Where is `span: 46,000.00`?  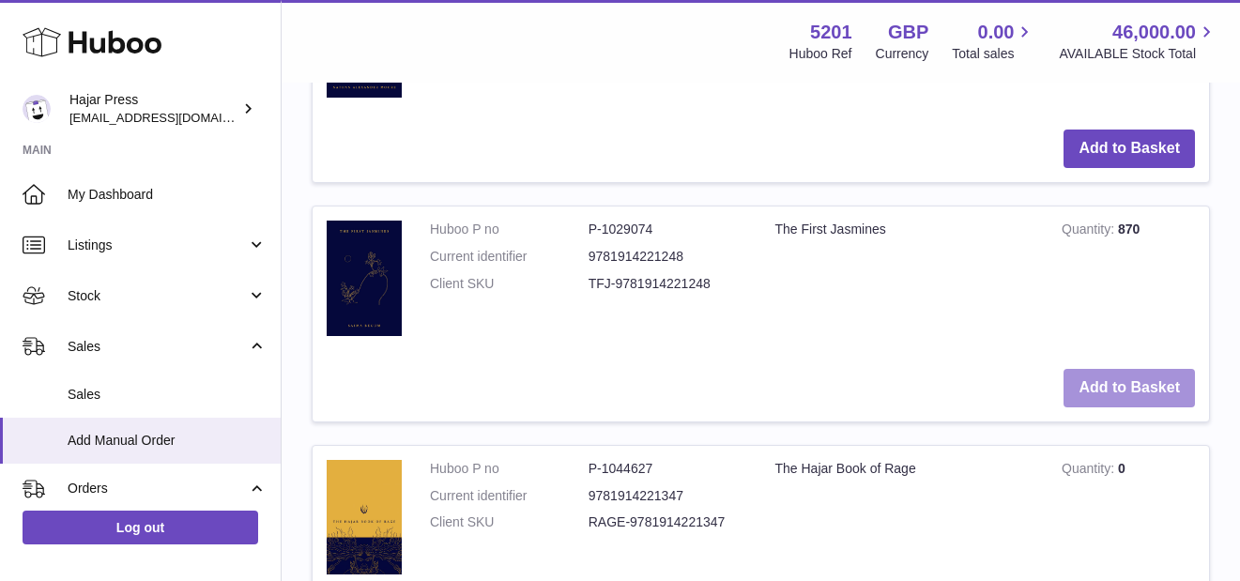
span: 46,000.00 is located at coordinates (1153, 32).